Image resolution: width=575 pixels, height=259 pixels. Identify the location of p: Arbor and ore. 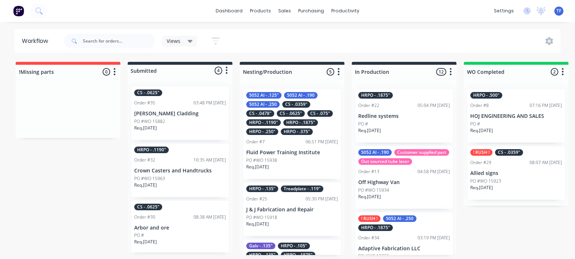
(180, 228).